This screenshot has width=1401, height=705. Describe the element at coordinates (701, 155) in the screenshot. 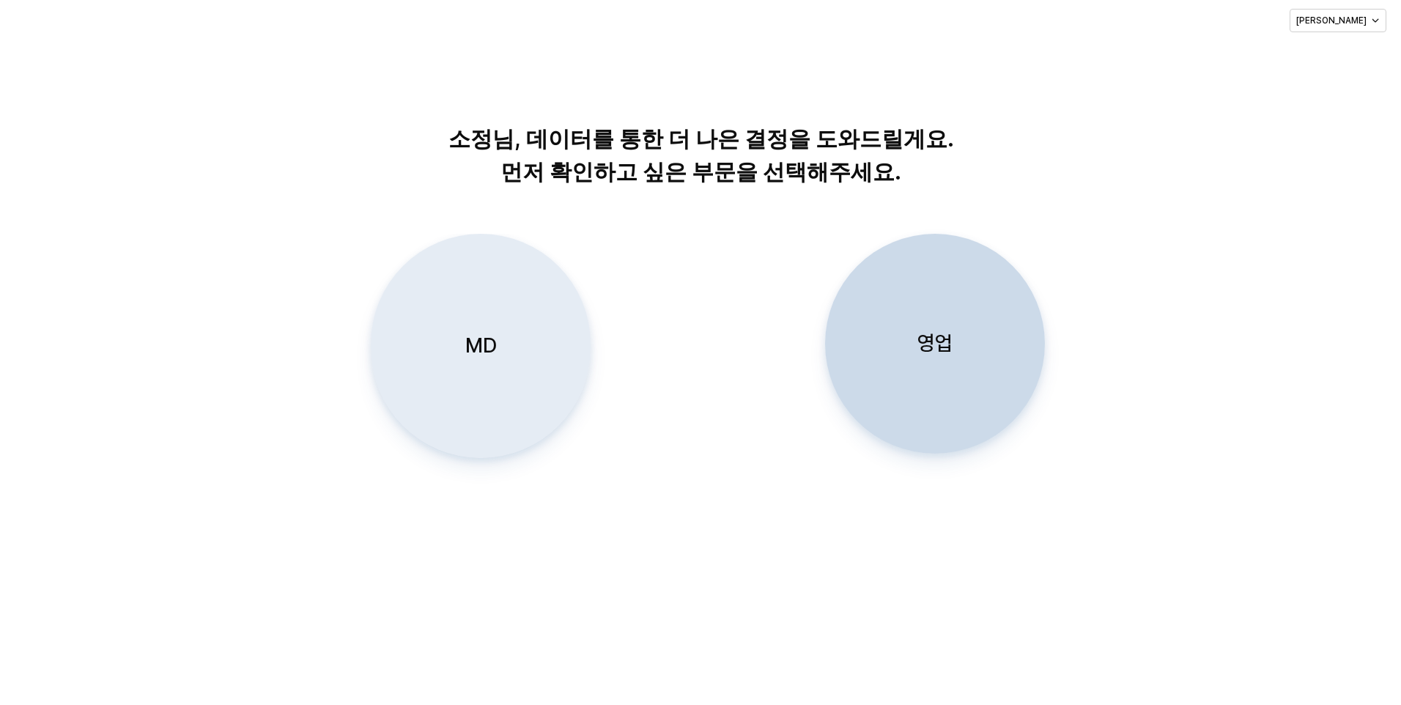

I see `p: 소정님, 데이터를 통한 더 나은 결정을 도와드릴게요. 먼저 확인하고 싶은 부문을 선택해주세요.` at that location.